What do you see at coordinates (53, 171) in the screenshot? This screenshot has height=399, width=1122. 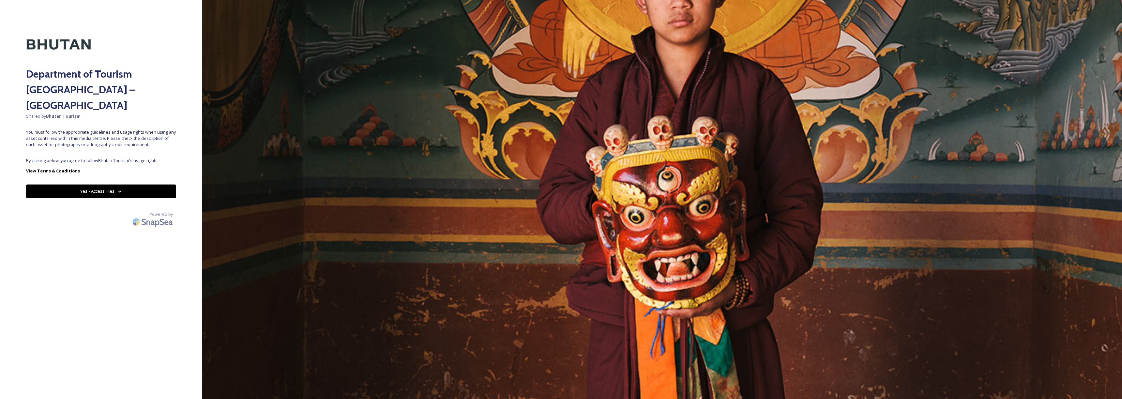 I see `strong: View Terms & Conditions` at bounding box center [53, 171].